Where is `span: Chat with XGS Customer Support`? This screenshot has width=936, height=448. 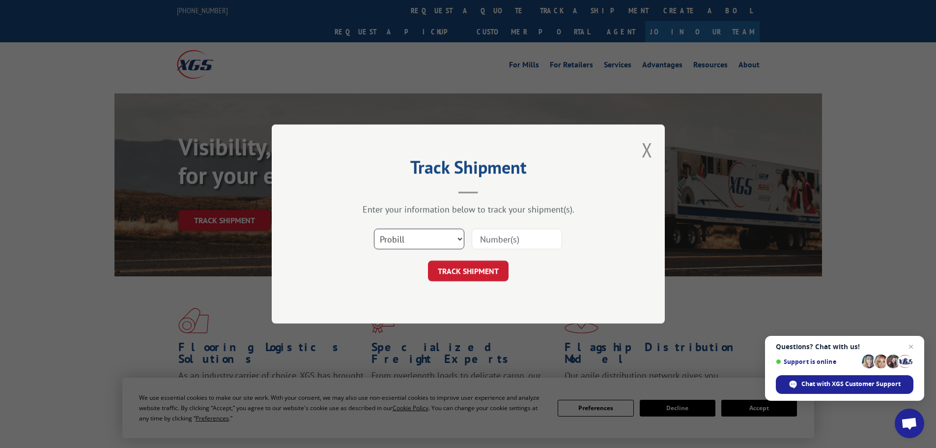
span: Chat with XGS Customer Support is located at coordinates (851, 384).